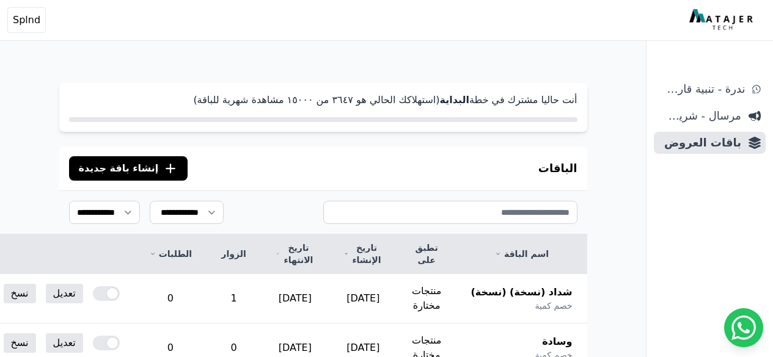  What do you see at coordinates (700, 143) in the screenshot?
I see `span: باقات العروض` at bounding box center [700, 143].